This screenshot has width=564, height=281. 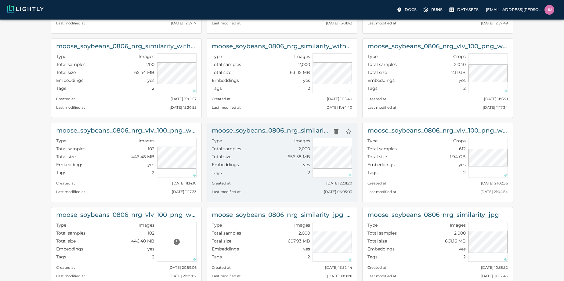 What do you see at coordinates (464, 10) in the screenshot?
I see `label: Datasets` at bounding box center [464, 10].